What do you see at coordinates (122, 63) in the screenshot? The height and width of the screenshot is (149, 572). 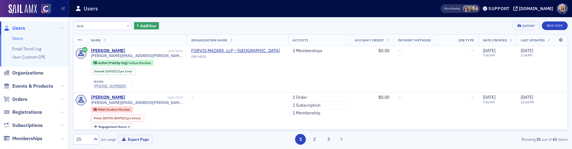 I see `a: Active (Paid by Org) Fellow Member` at bounding box center [122, 63].